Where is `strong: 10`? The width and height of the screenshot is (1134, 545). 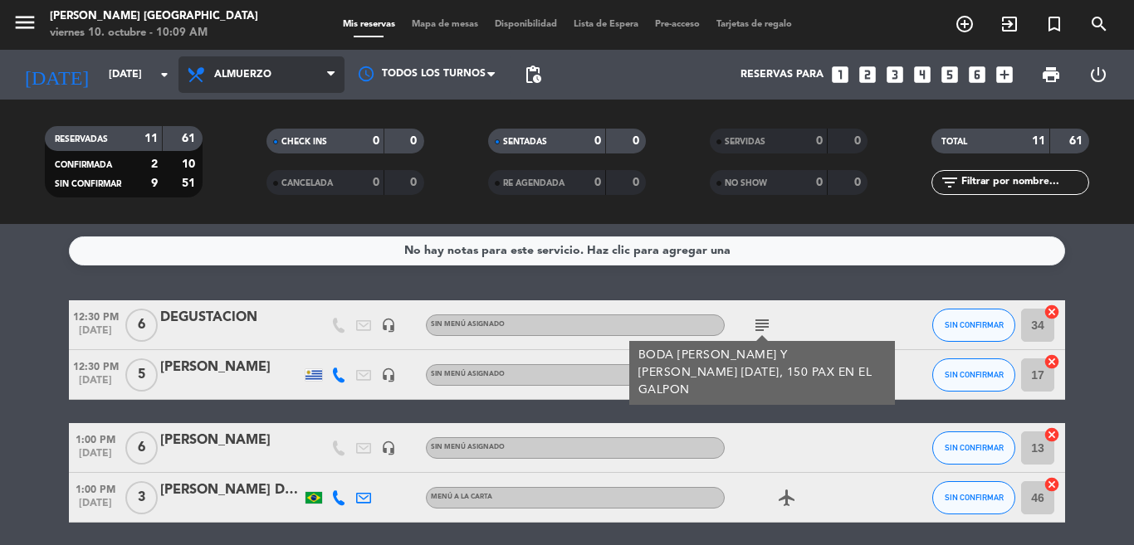 strong: 10 is located at coordinates (190, 164).